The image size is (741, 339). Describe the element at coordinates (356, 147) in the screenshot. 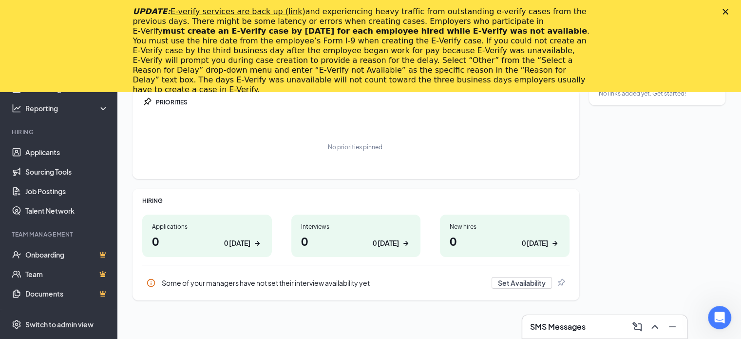

I see `div: No priorities pinned.` at that location.